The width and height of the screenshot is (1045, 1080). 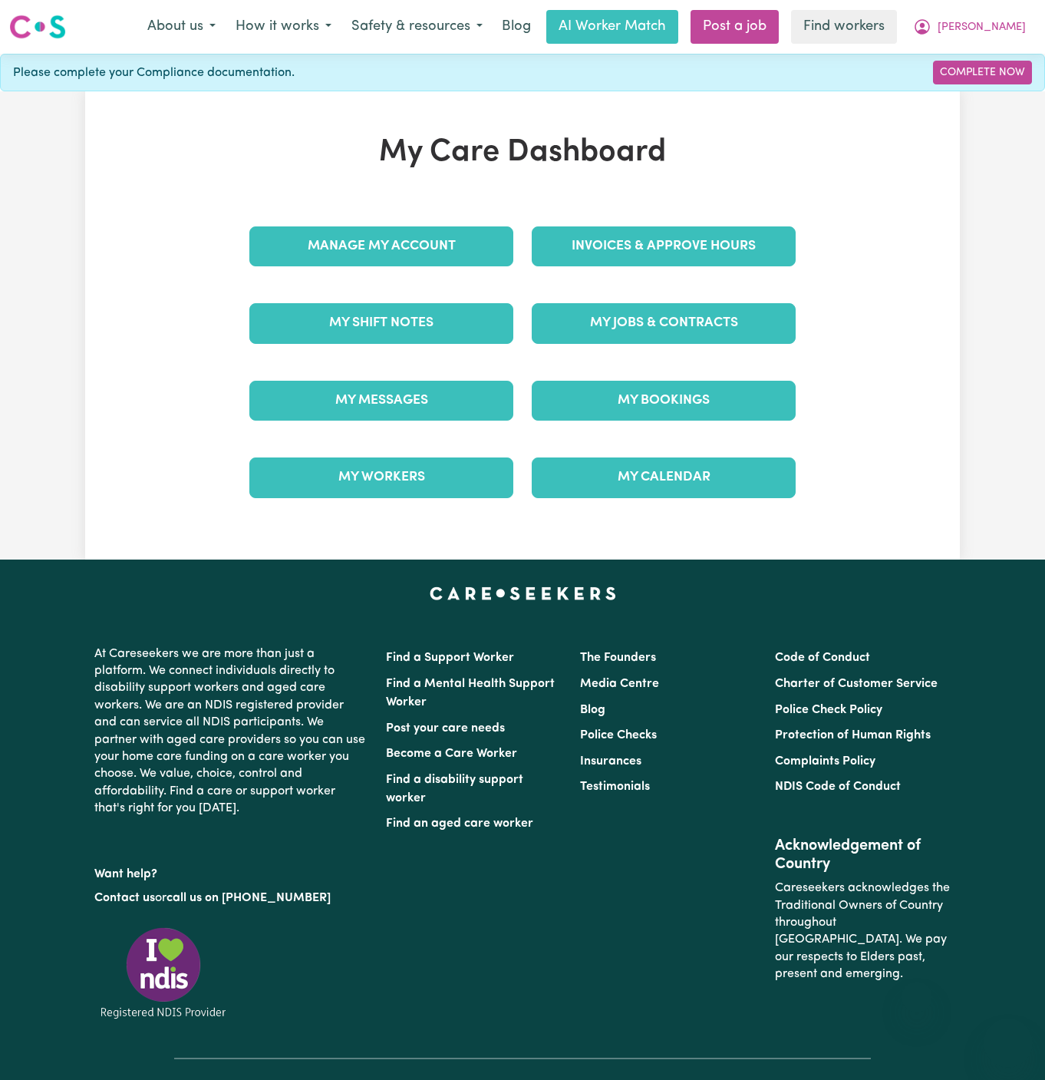 What do you see at coordinates (460, 823) in the screenshot?
I see `a: Find an aged care worker` at bounding box center [460, 823].